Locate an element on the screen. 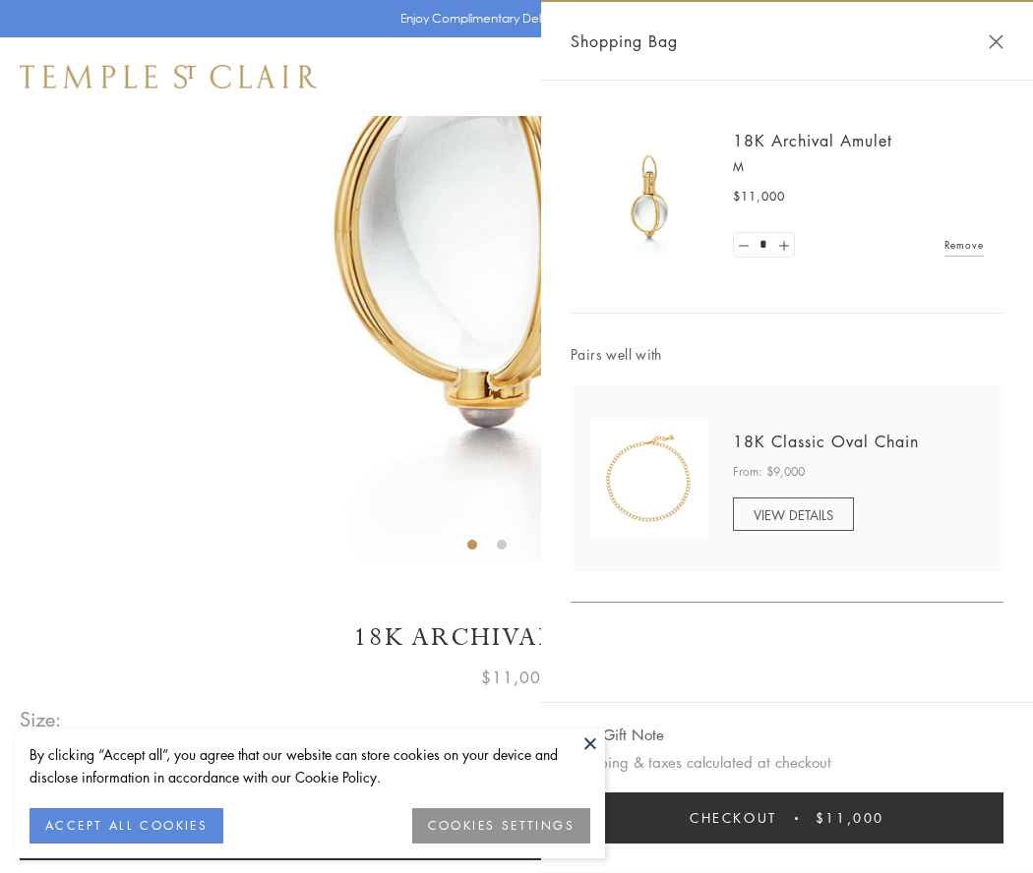 This screenshot has height=873, width=1033. h1: 18K Archival Amulet is located at coordinates (516, 637).